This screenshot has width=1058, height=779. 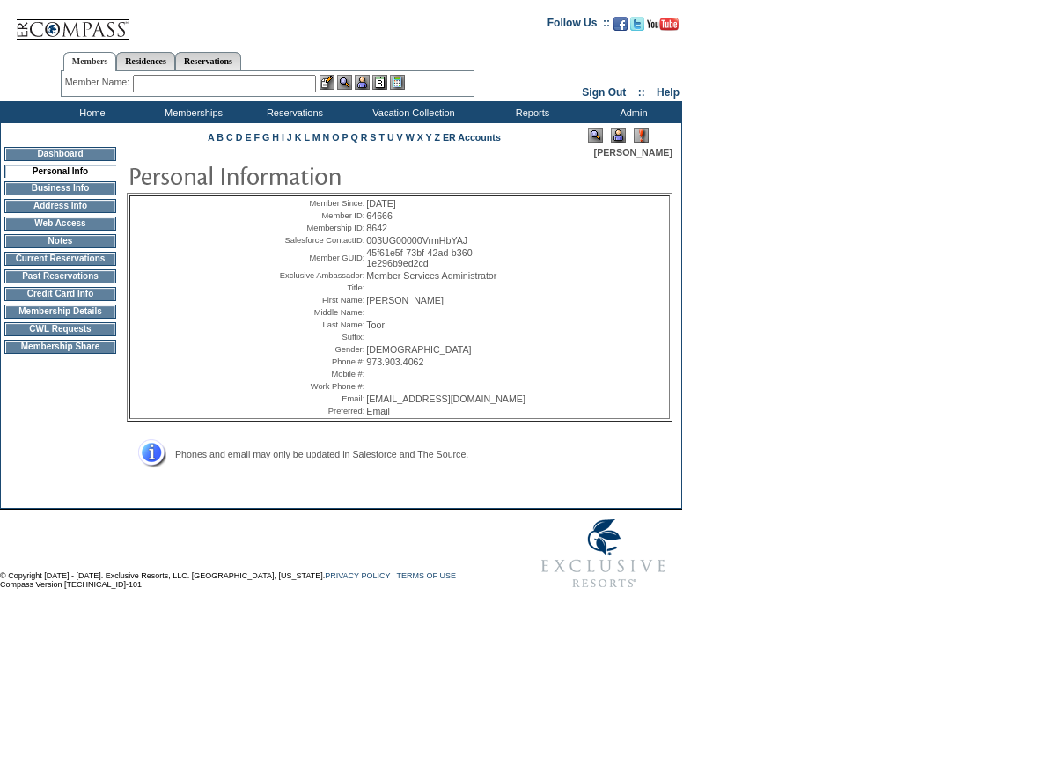 What do you see at coordinates (266, 137) in the screenshot?
I see `a: G` at bounding box center [266, 137].